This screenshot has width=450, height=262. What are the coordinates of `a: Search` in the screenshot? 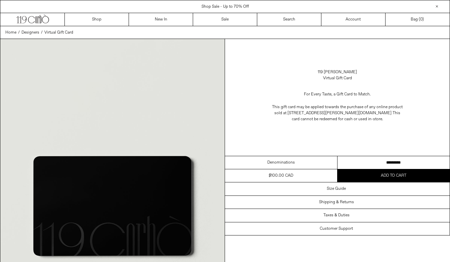 It's located at (289, 19).